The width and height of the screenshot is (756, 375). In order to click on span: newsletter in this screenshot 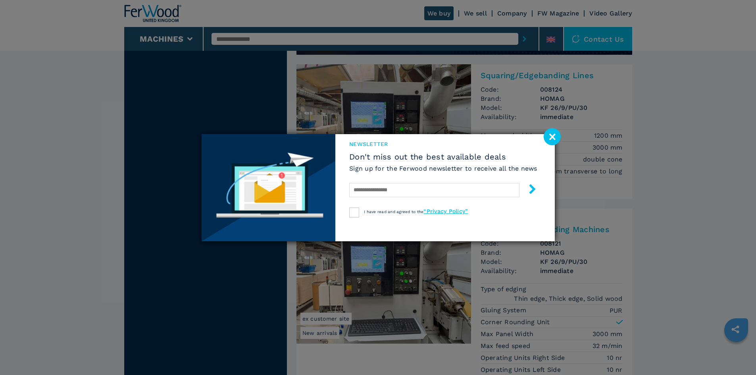, I will do `click(443, 144)`.